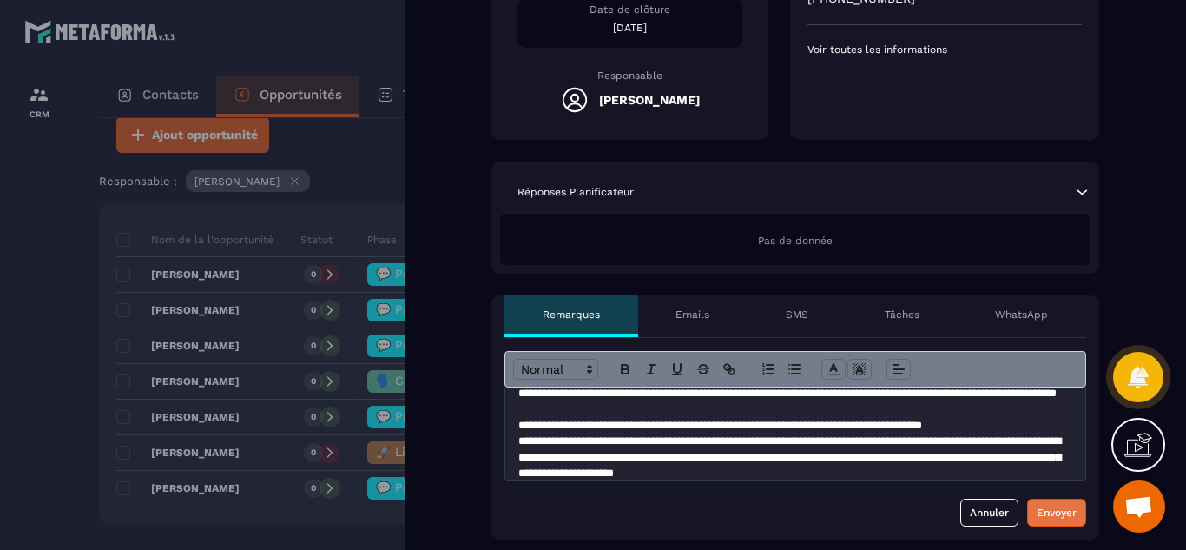 This screenshot has height=550, width=1186. What do you see at coordinates (576, 192) in the screenshot?
I see `p: Réponses Planificateur` at bounding box center [576, 192].